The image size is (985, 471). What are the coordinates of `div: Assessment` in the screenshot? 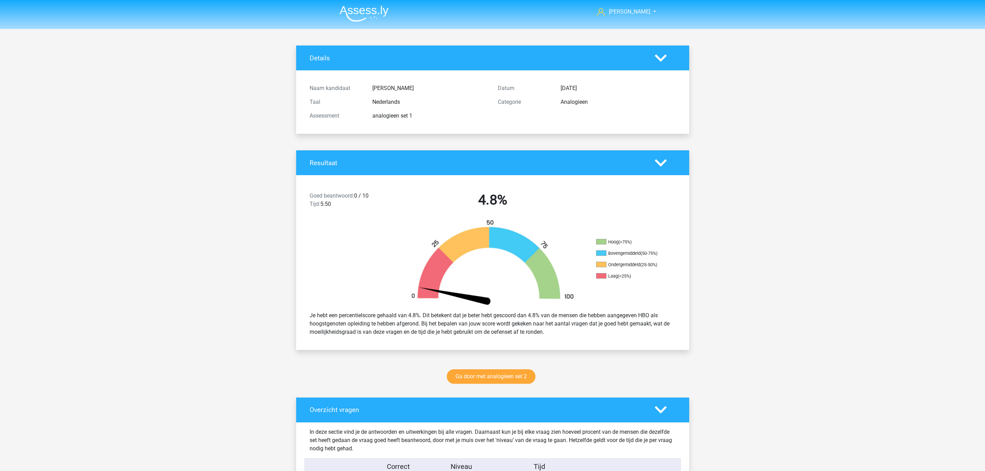 It's located at (336, 116).